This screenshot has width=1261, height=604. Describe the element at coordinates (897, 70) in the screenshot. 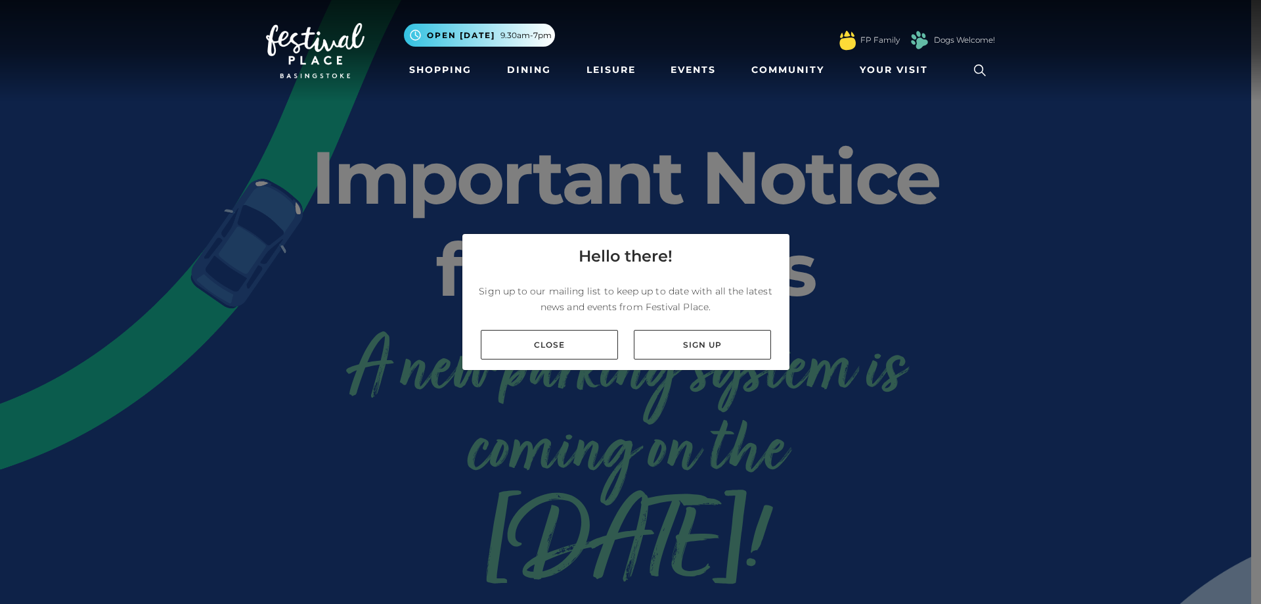

I see `a: Your Visit` at that location.